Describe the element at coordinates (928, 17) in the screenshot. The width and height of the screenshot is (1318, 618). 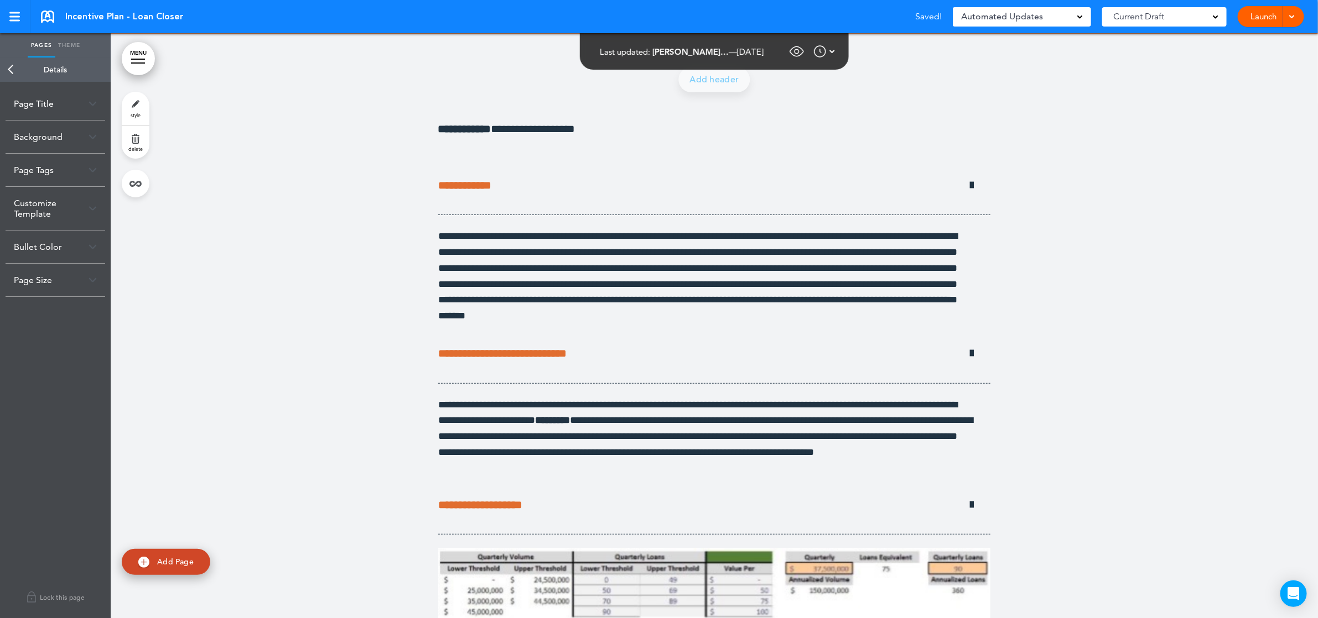
I see `span: Saved!` at that location.